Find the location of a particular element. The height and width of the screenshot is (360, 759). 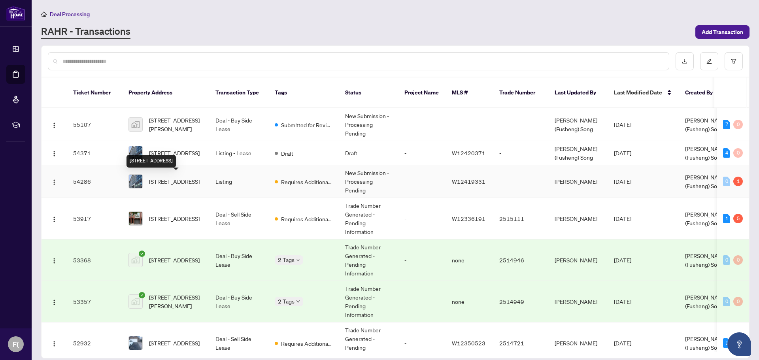

th: Created By is located at coordinates (703, 93).